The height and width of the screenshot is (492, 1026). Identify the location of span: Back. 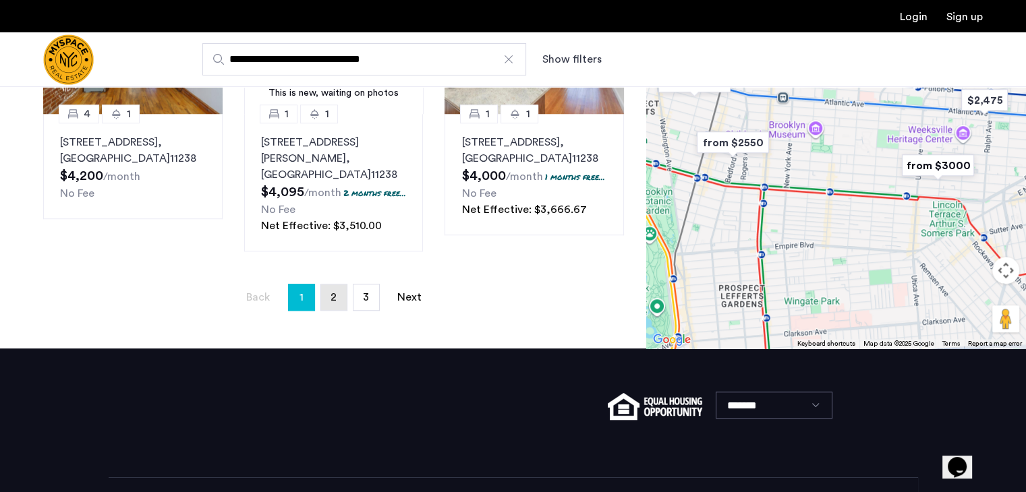
(258, 297).